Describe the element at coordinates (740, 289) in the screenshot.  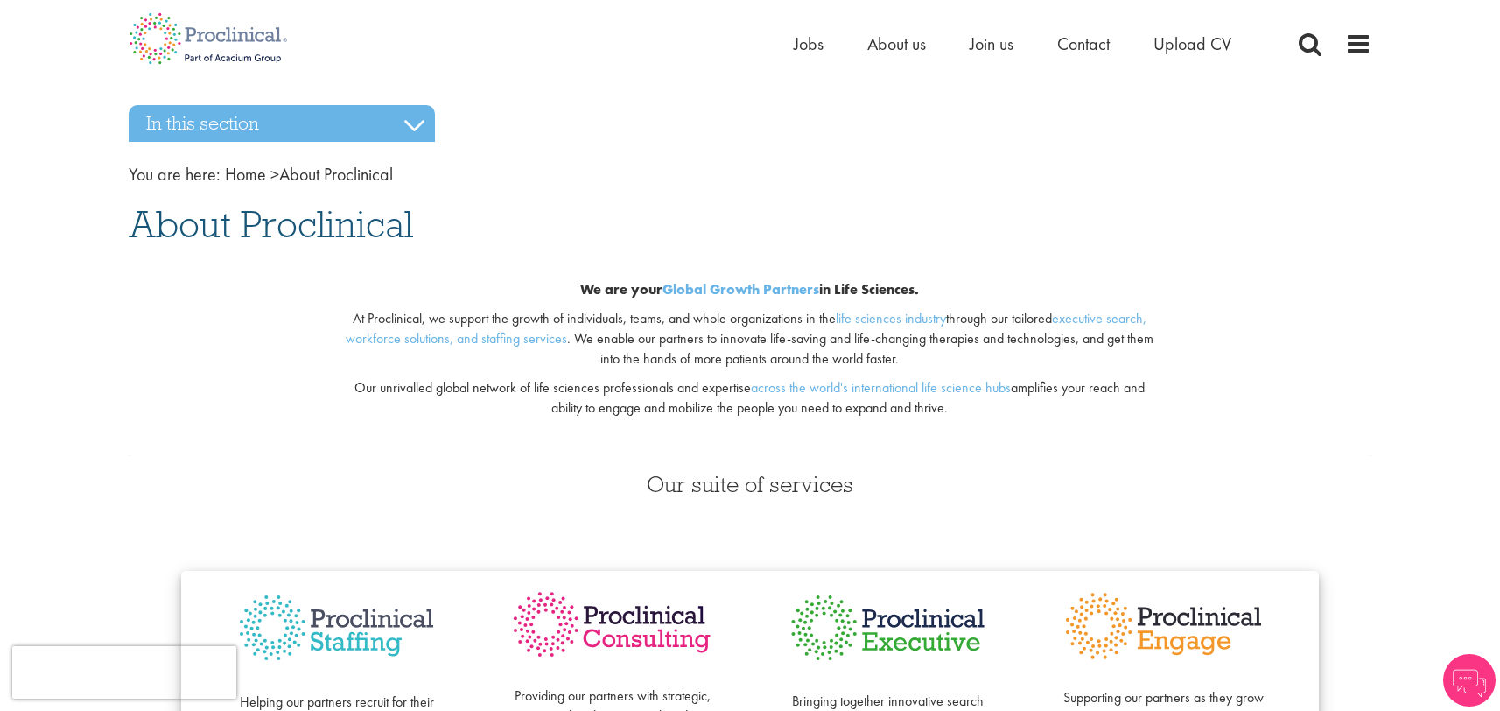
I see `a: Global Growth Partners` at that location.